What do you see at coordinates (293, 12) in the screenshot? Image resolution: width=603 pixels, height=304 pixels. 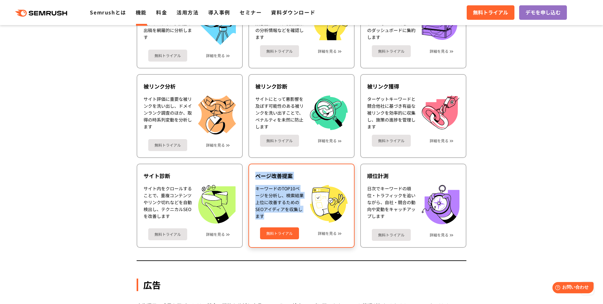 I see `a: 資料ダウンロード` at bounding box center [293, 12].